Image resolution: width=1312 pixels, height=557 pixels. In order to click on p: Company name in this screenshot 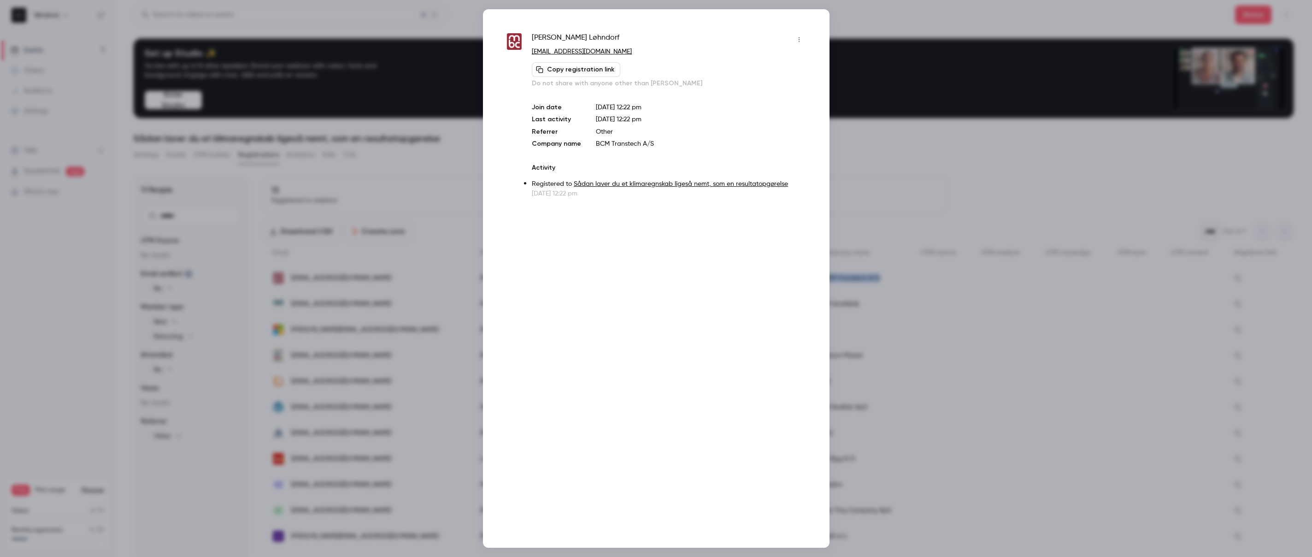, I will do `click(556, 144)`.